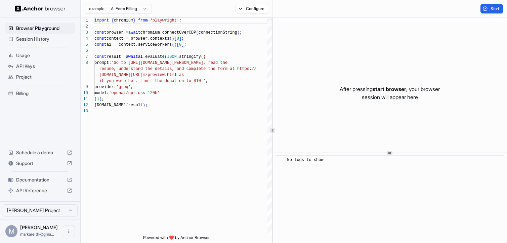 This screenshot has width=507, height=243. I want to click on span: Browser Playground, so click(44, 28).